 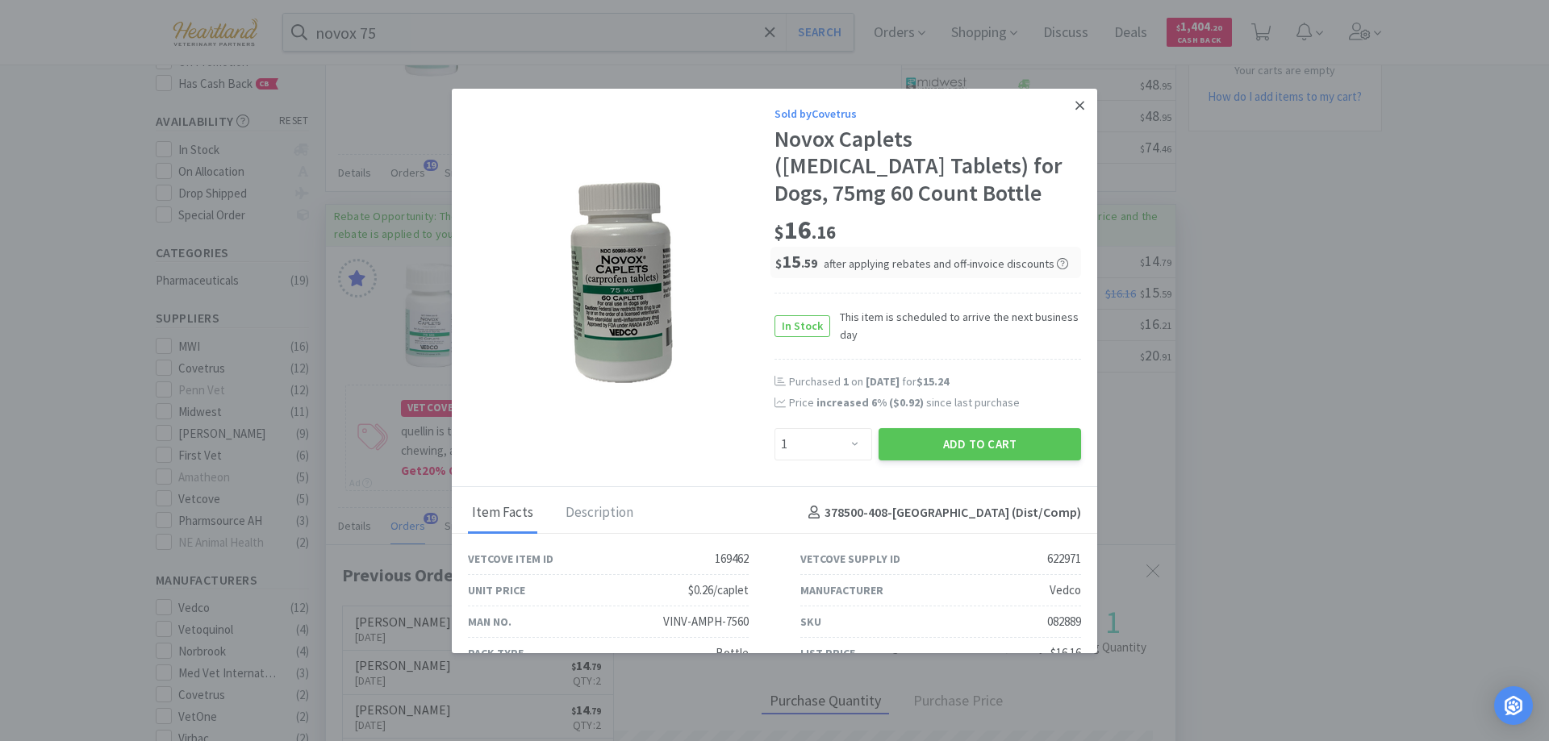 I want to click on span: $0.92, so click(x=906, y=403).